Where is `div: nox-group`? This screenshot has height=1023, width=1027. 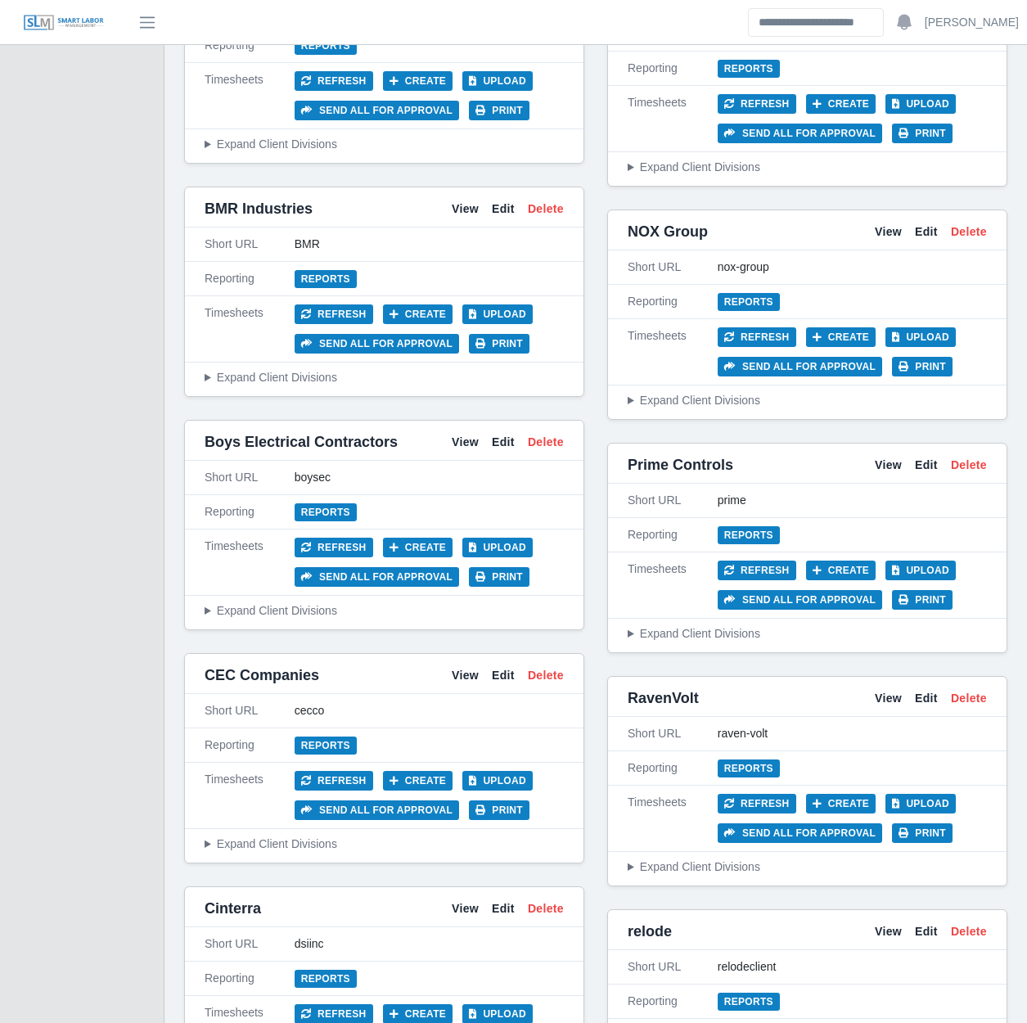 div: nox-group is located at coordinates (852, 267).